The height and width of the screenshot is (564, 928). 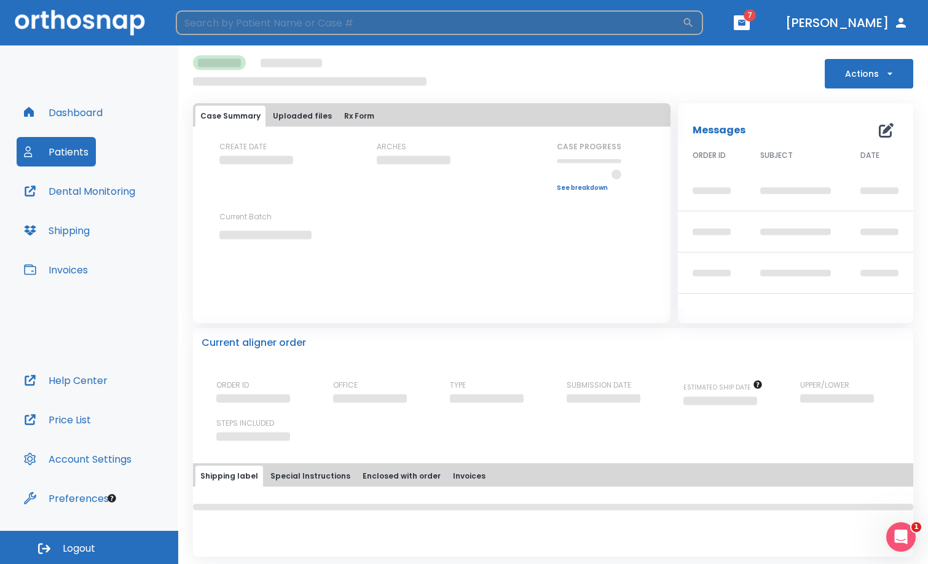 What do you see at coordinates (870, 155) in the screenshot?
I see `span: DATE` at bounding box center [870, 155].